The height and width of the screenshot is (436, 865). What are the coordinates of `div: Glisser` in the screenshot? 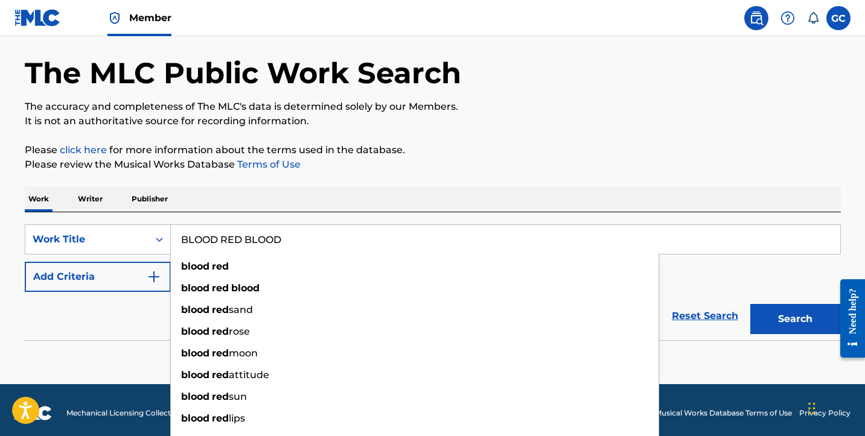 It's located at (812, 409).